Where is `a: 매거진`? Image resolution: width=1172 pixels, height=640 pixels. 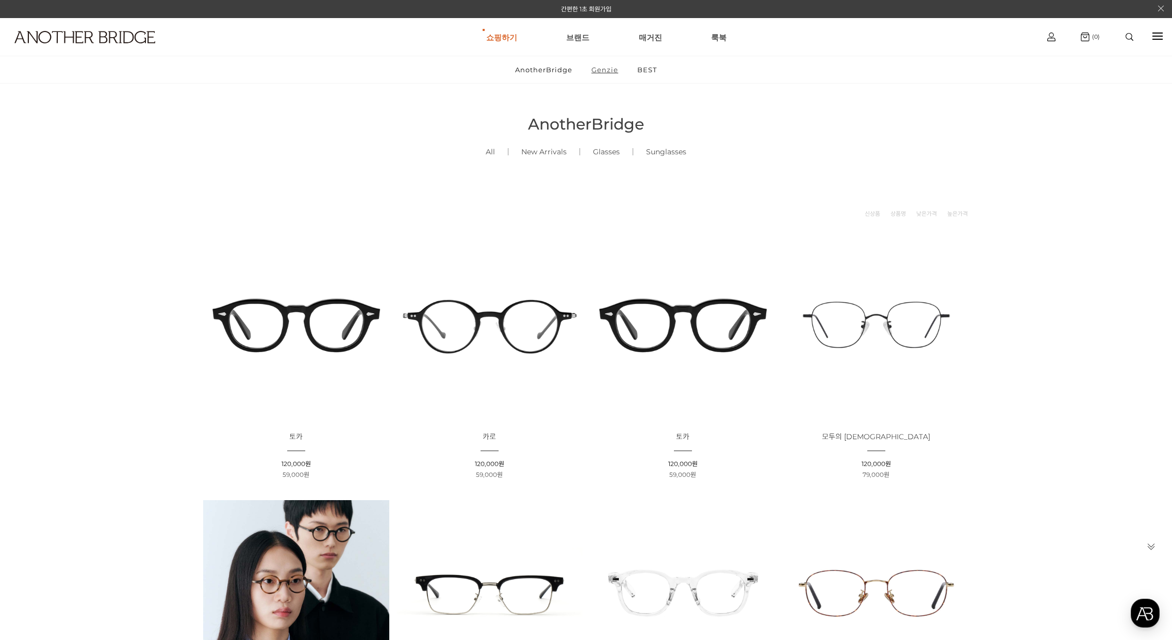
a: 매거진 is located at coordinates (650, 37).